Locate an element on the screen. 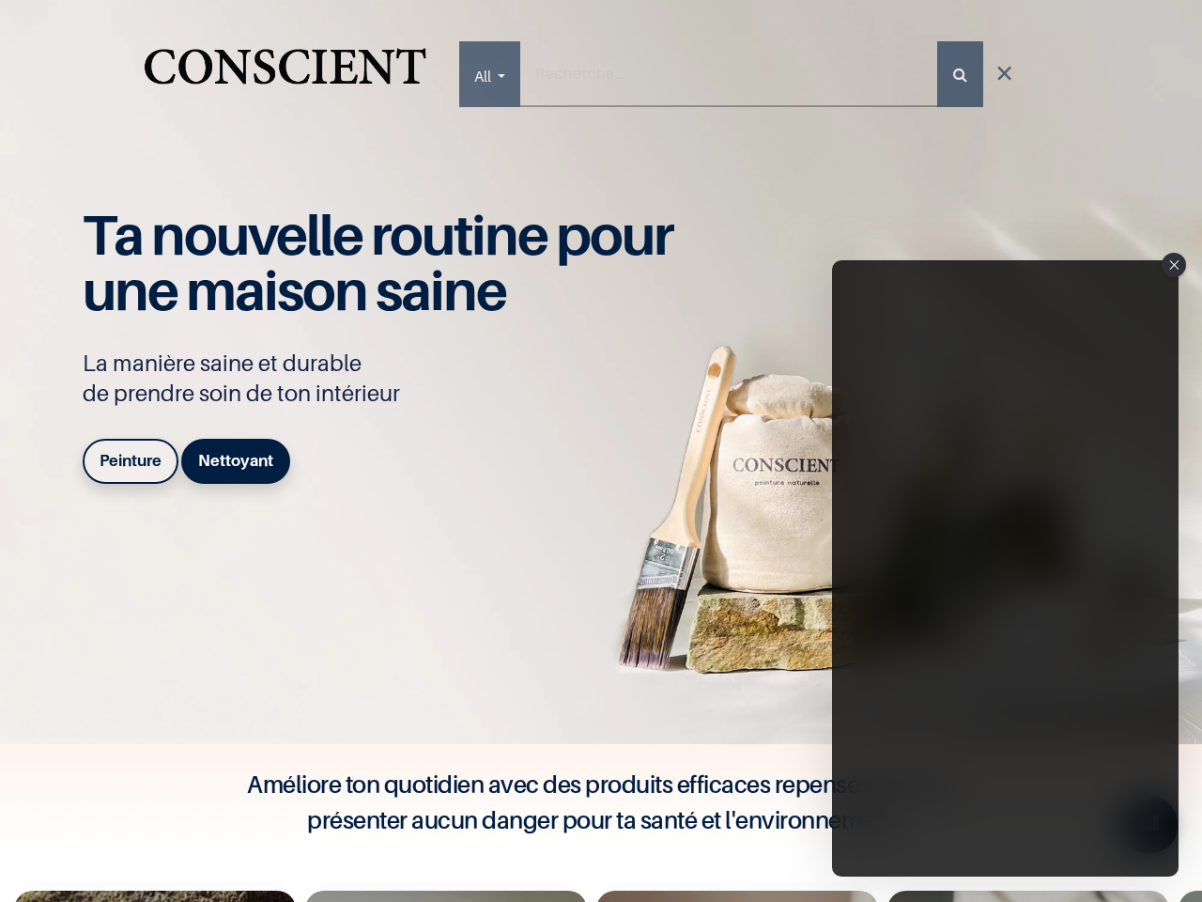 The width and height of the screenshot is (1202, 902). span: Ta nouvelle routine pour une maison saine is located at coordinates (378, 262).